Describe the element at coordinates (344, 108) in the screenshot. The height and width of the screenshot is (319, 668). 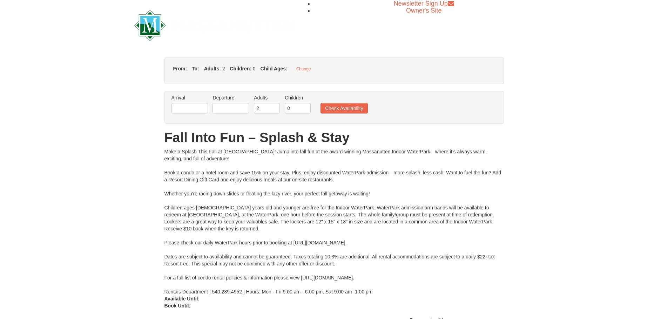
I see `button: Check Availability` at that location.